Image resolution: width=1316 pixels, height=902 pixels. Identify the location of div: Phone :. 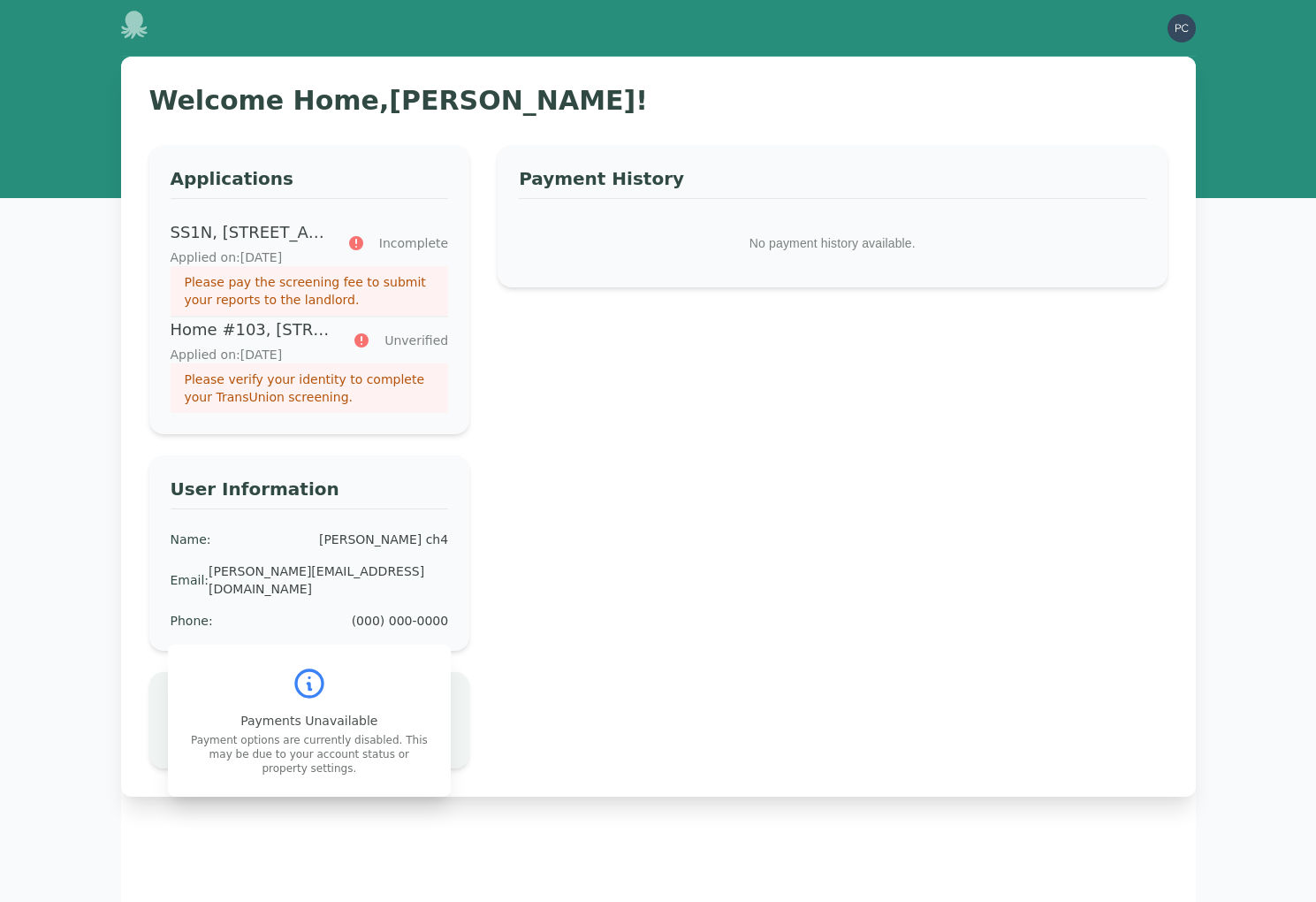
(192, 621).